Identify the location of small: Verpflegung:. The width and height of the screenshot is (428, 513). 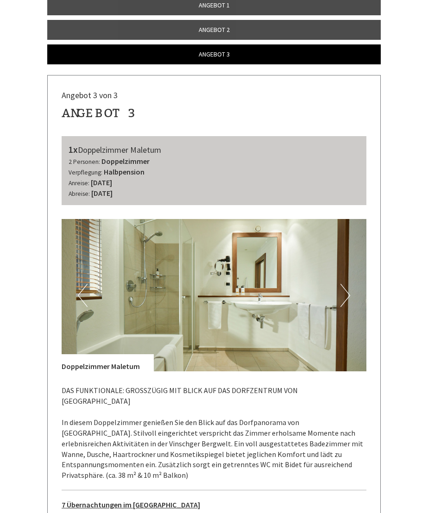
(85, 172).